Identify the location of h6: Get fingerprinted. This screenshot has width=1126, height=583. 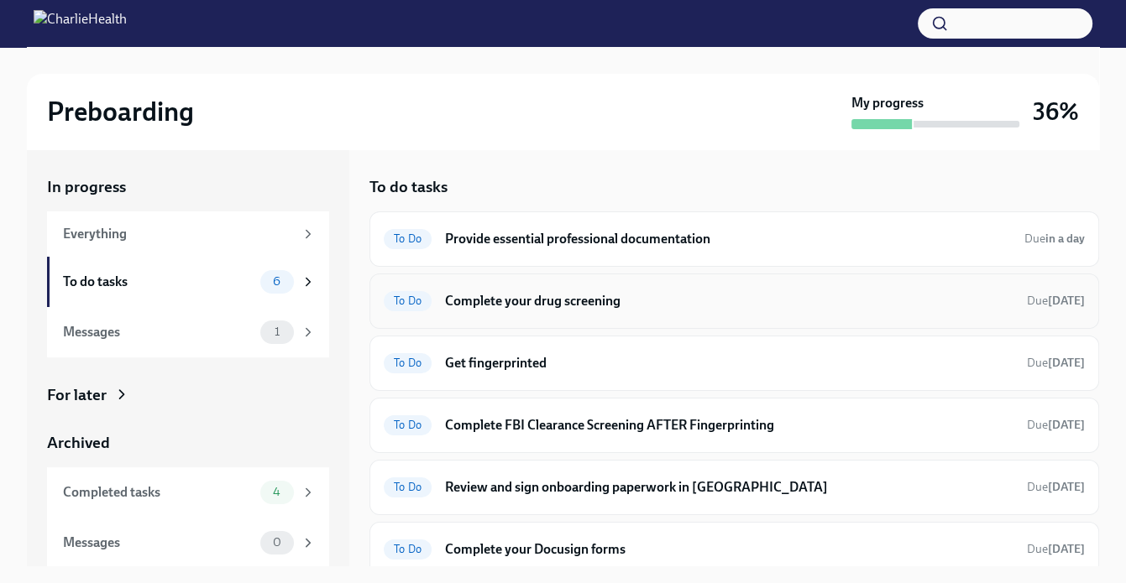
(729, 363).